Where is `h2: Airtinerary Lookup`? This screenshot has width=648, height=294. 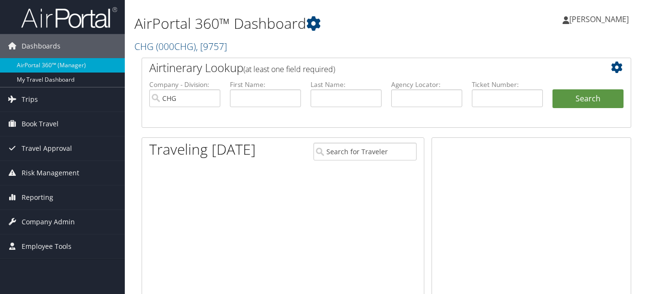
h2: Airtinerary Lookup is located at coordinates (366, 68).